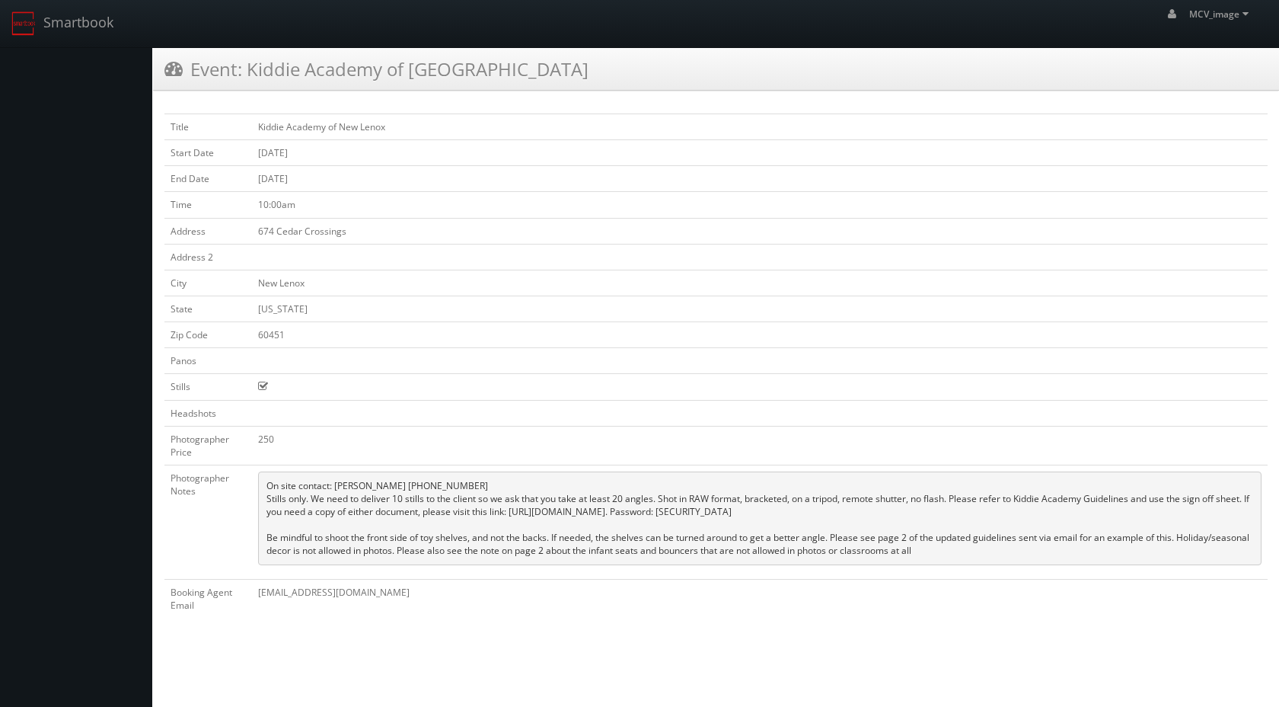 The height and width of the screenshot is (707, 1279). What do you see at coordinates (208, 282) in the screenshot?
I see `td: City` at bounding box center [208, 282].